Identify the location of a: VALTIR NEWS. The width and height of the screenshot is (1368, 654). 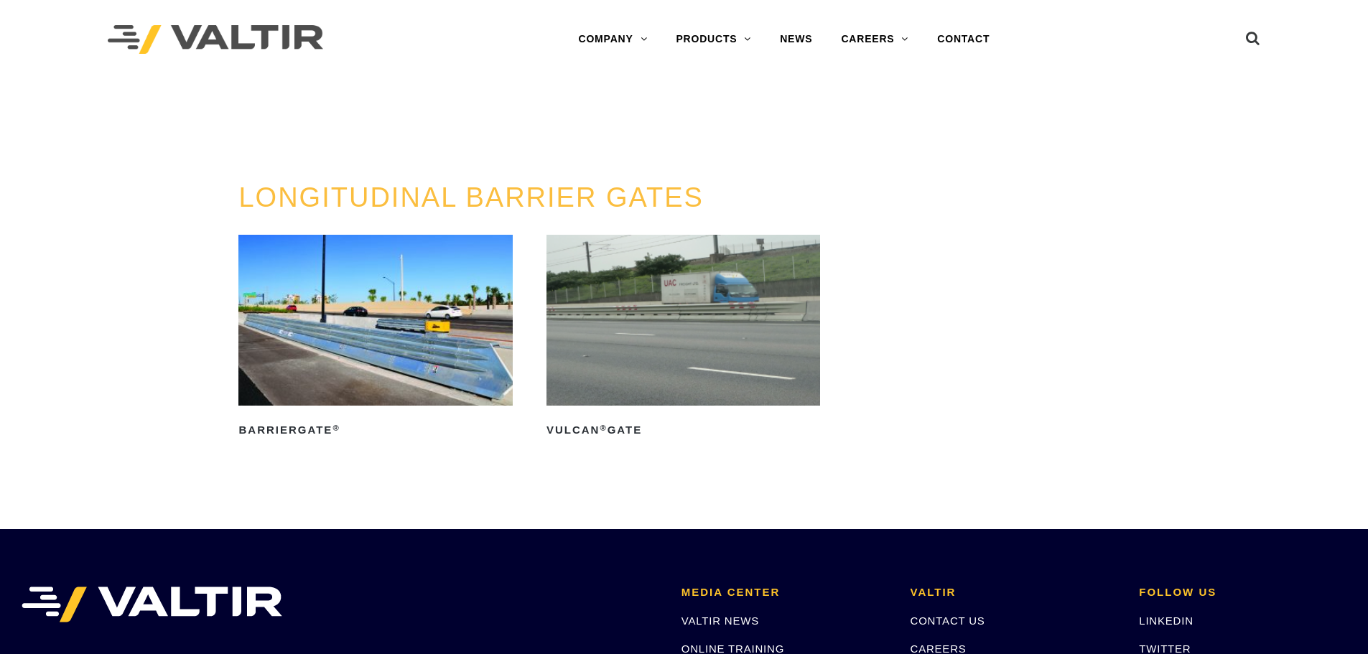
(720, 620).